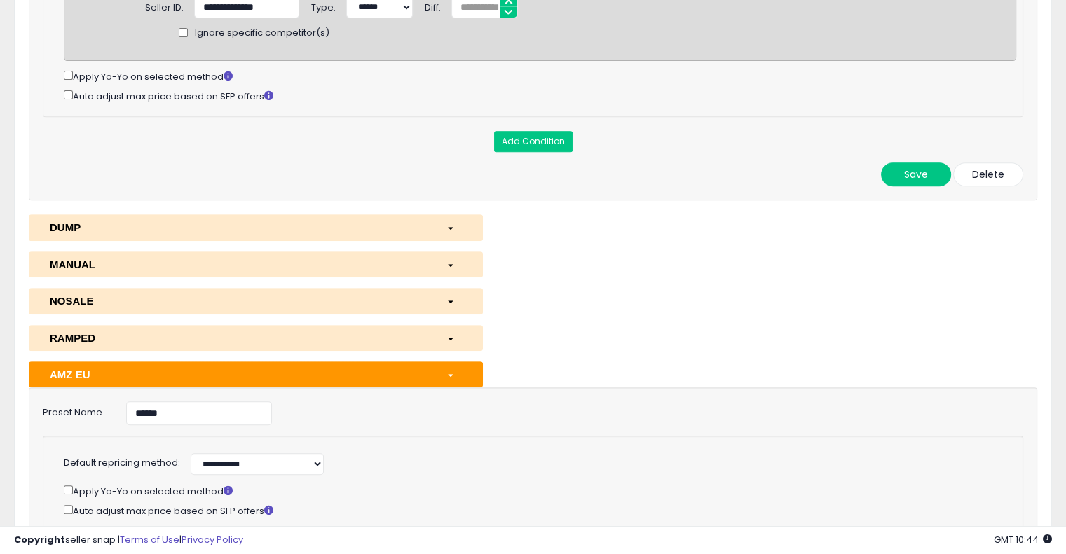 The image size is (1066, 554). What do you see at coordinates (238, 338) in the screenshot?
I see `div: RAMPED` at bounding box center [238, 338].